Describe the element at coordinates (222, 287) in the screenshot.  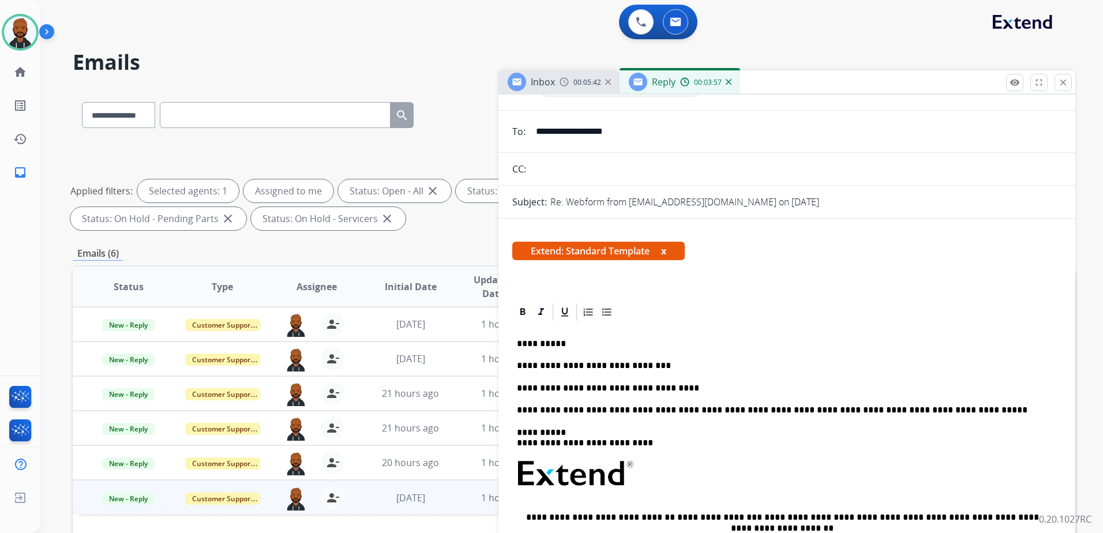
I see `span: Type` at that location.